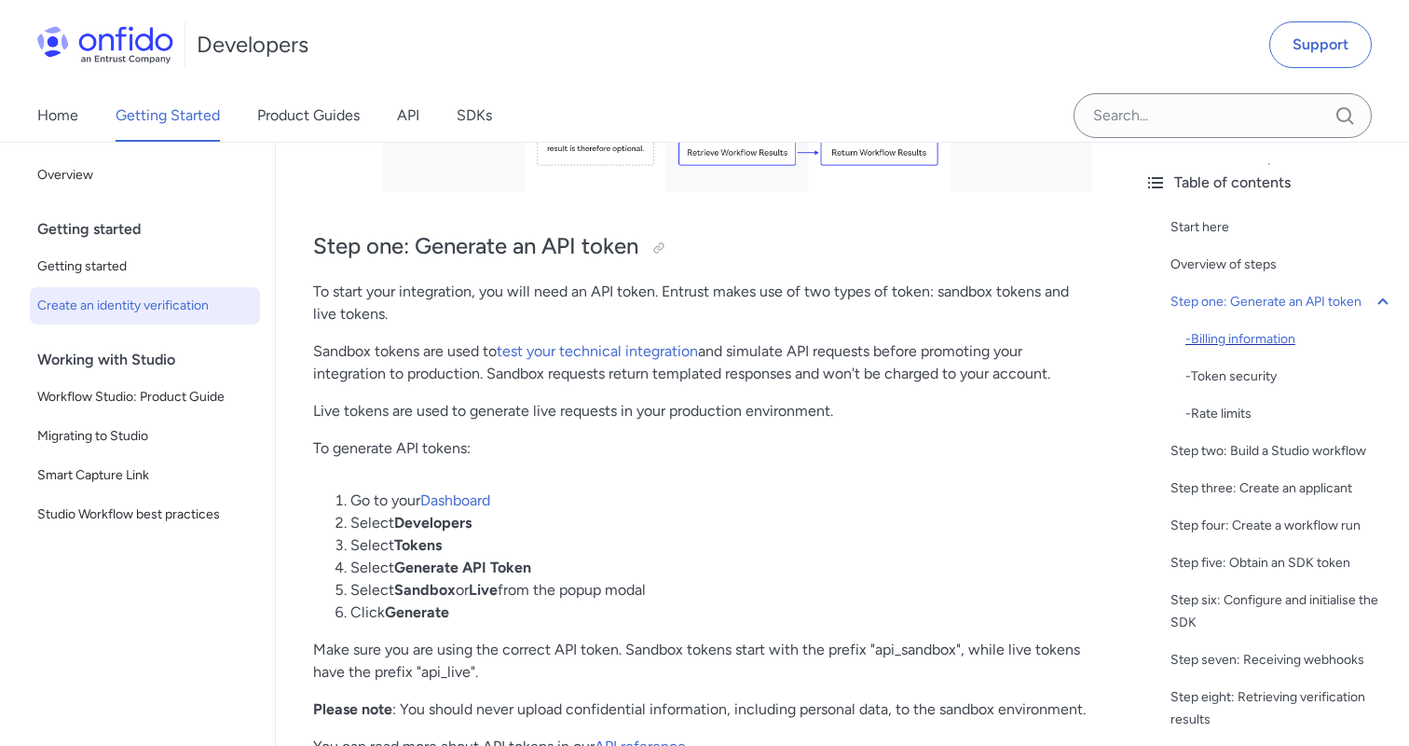 This screenshot has height=746, width=1409. I want to click on a: Studio Workflow best practices, so click(144, 515).